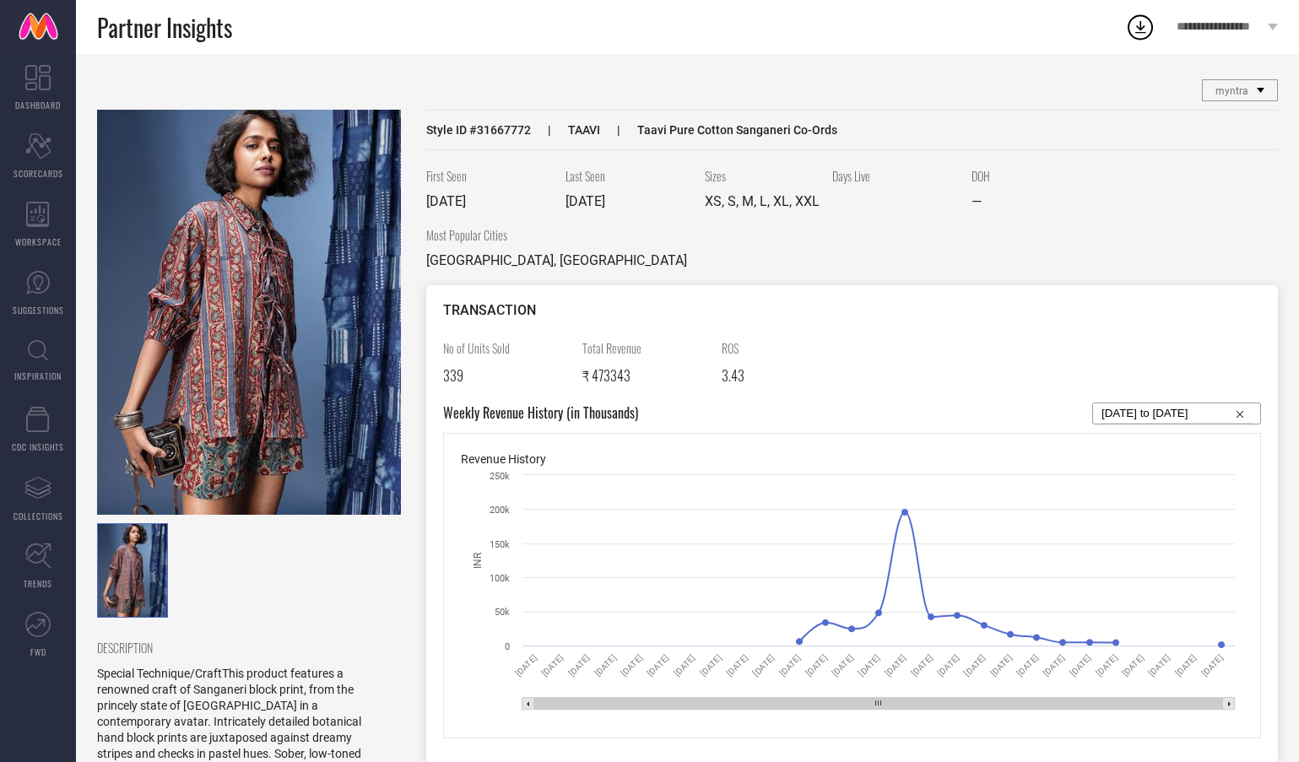 Image resolution: width=1299 pixels, height=762 pixels. What do you see at coordinates (38, 376) in the screenshot?
I see `span: INSPIRATION` at bounding box center [38, 376].